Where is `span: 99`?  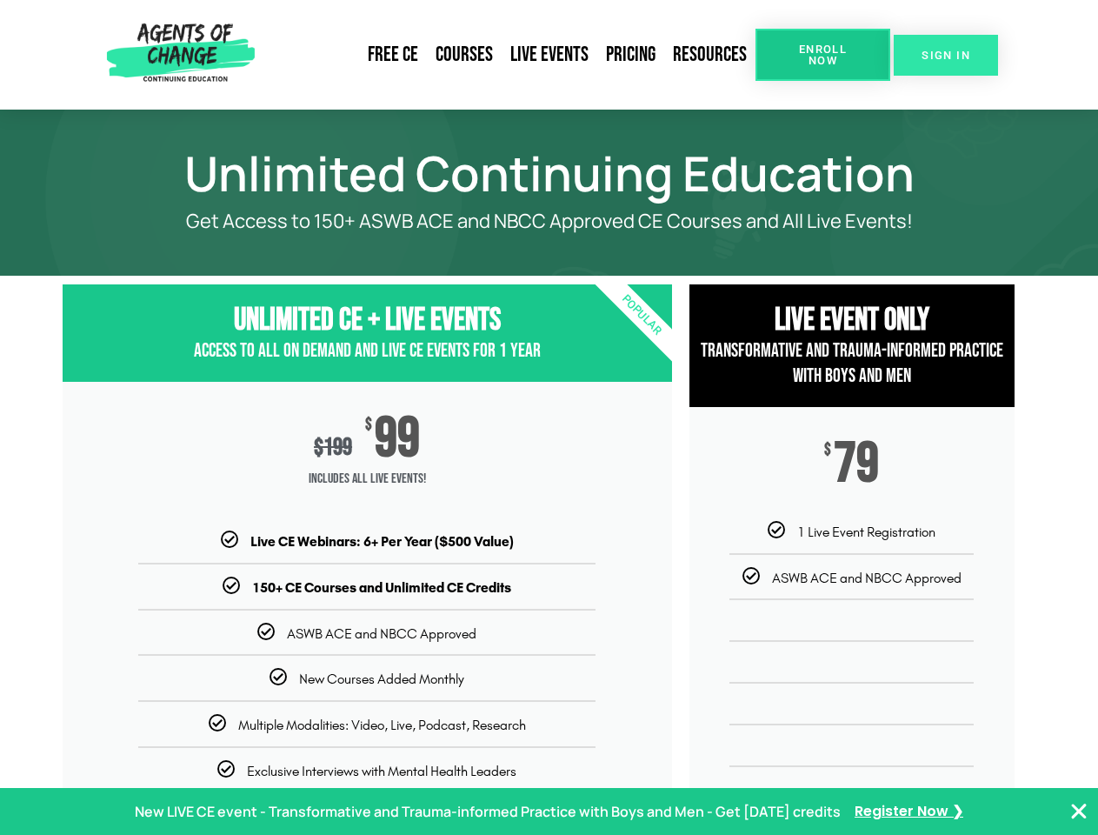 span: 99 is located at coordinates (397, 439).